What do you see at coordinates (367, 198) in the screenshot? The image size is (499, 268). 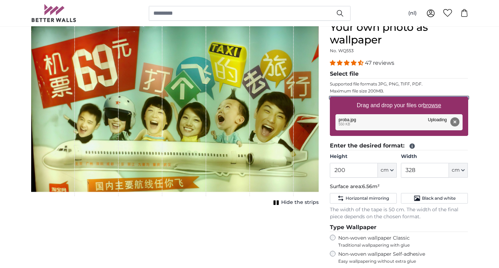 I see `font: Horizontal mirroring` at bounding box center [367, 198].